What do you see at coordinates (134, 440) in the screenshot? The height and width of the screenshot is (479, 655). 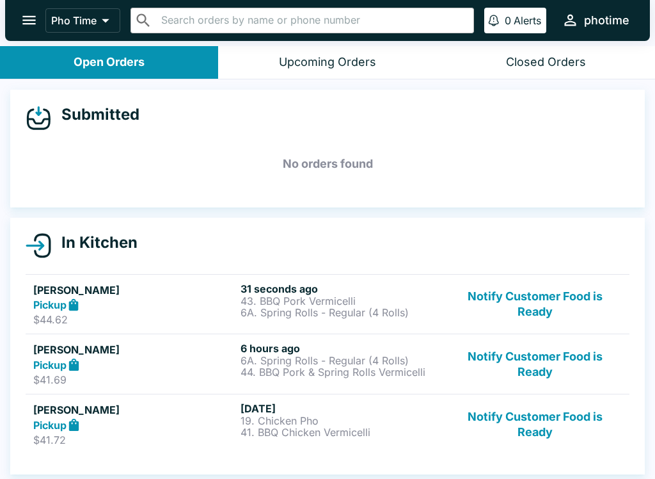 I see `p: $41.72` at bounding box center [134, 440].